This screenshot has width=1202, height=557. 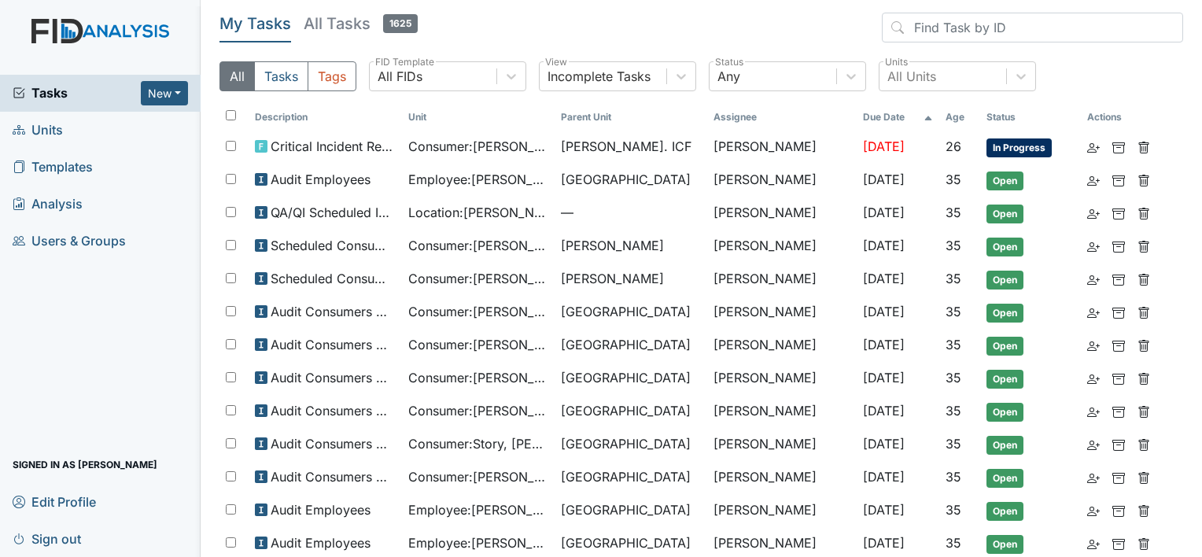 I want to click on div: Type filter, so click(x=288, y=76).